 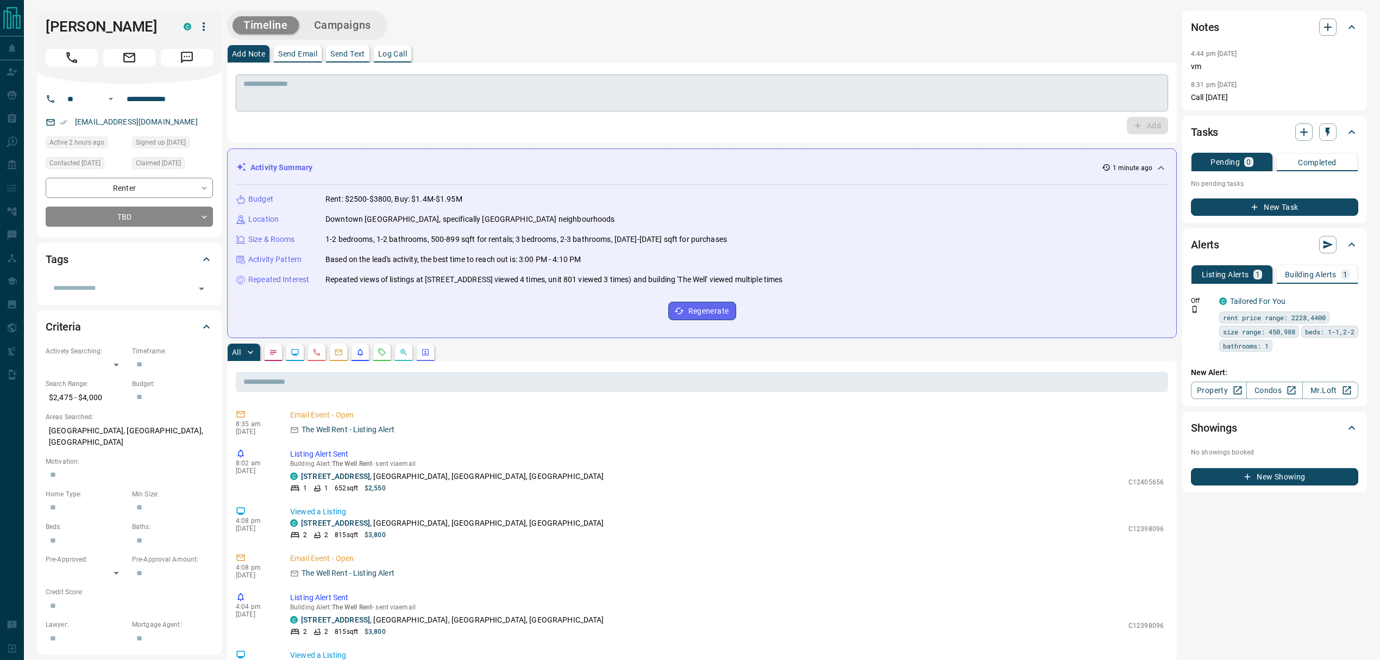 What do you see at coordinates (425, 352) in the screenshot?
I see `svg: Agent Actions` at bounding box center [425, 352].